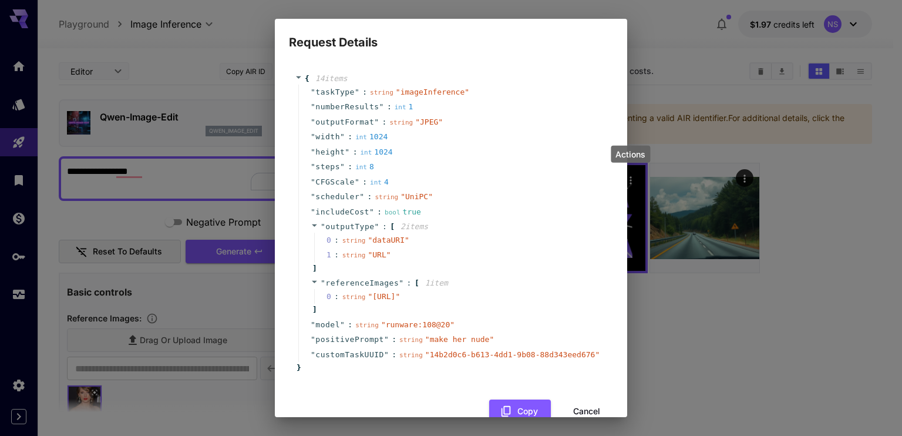 The width and height of the screenshot is (902, 436). What do you see at coordinates (392, 212) in the screenshot?
I see `span: bool` at bounding box center [392, 212].